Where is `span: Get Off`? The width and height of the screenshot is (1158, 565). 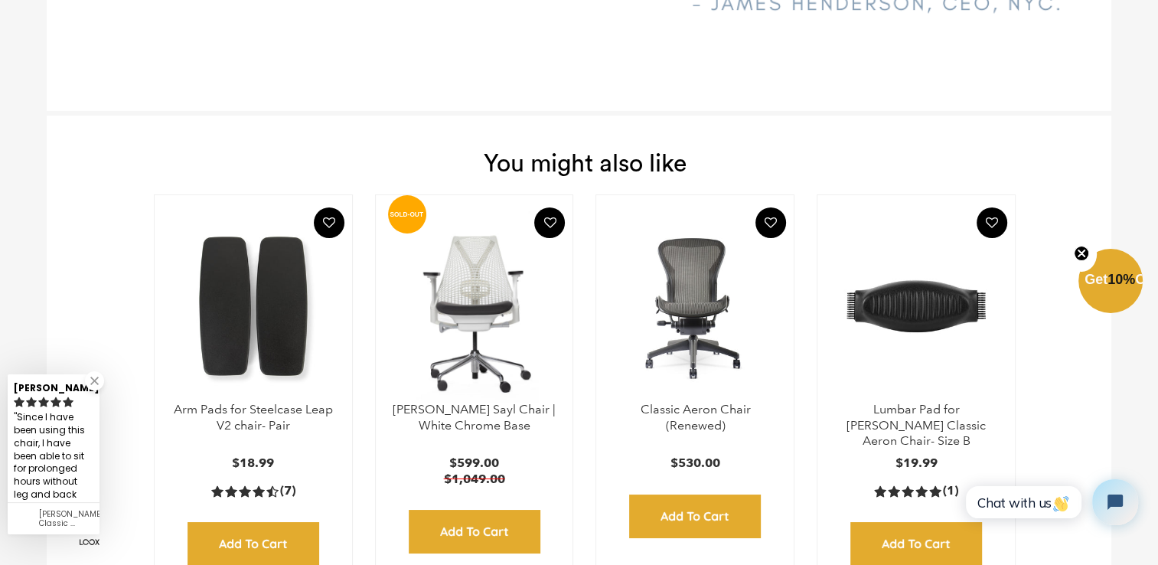
span: Get Off is located at coordinates (1120, 279).